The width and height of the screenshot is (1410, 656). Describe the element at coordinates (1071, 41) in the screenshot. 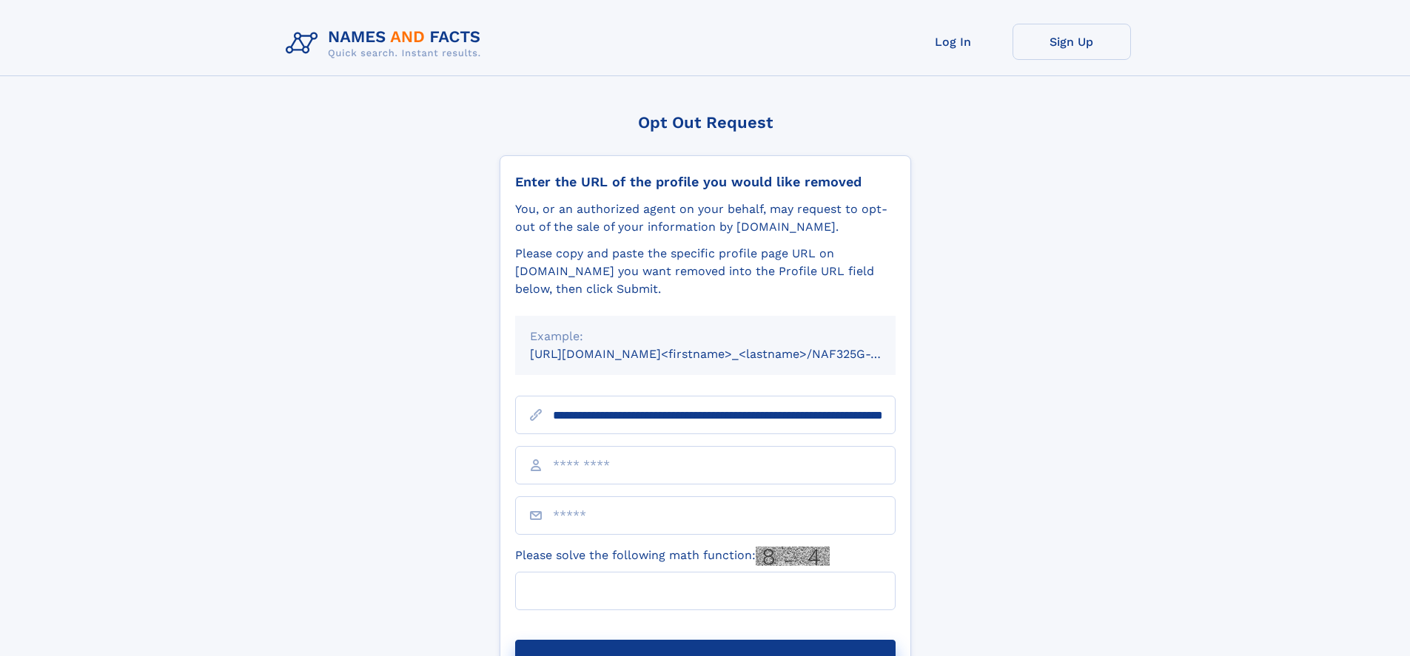

I see `a: Sign Up` at that location.